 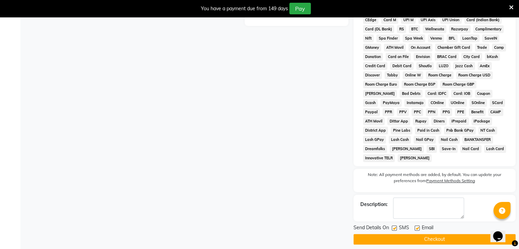 What do you see at coordinates (436, 38) in the screenshot?
I see `span: Venmo` at bounding box center [436, 38].